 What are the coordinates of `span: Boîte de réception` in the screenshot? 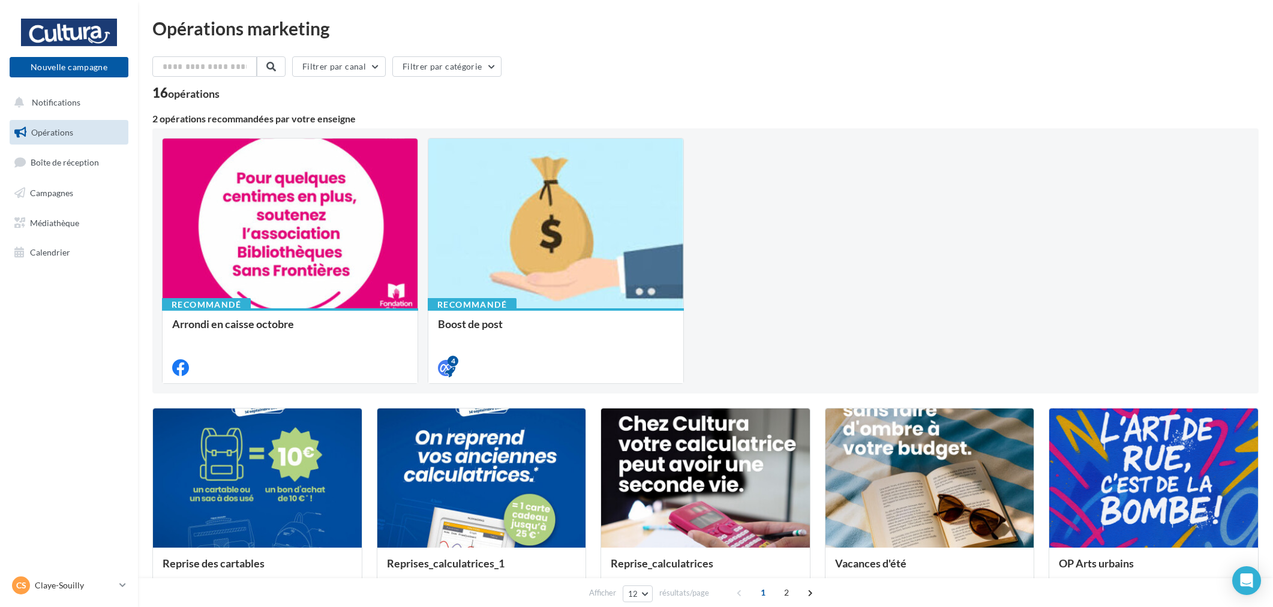 It's located at (65, 162).